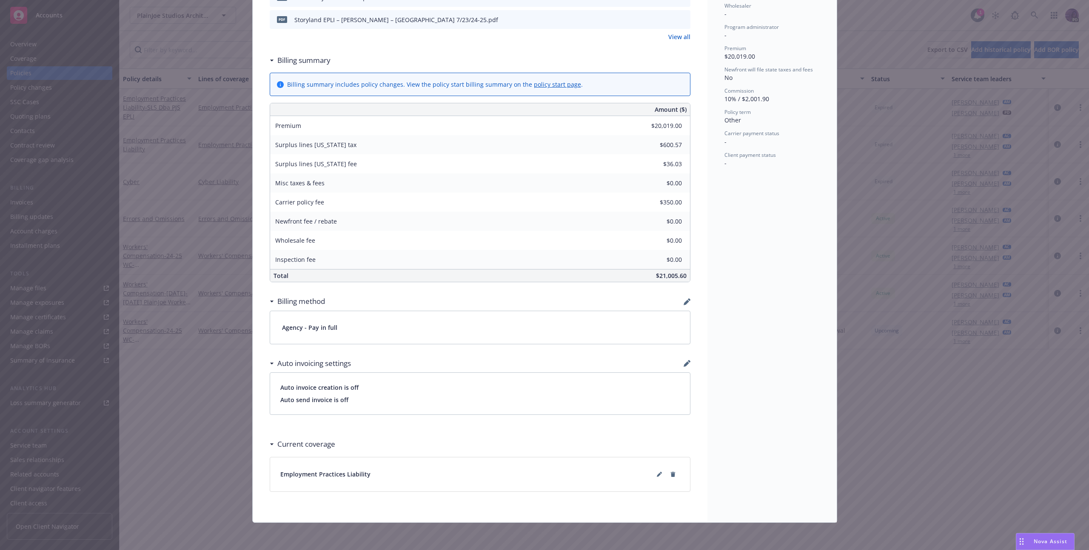 This screenshot has height=550, width=1089. What do you see at coordinates (1021, 542) in the screenshot?
I see `div: Drag to move` at bounding box center [1021, 542].